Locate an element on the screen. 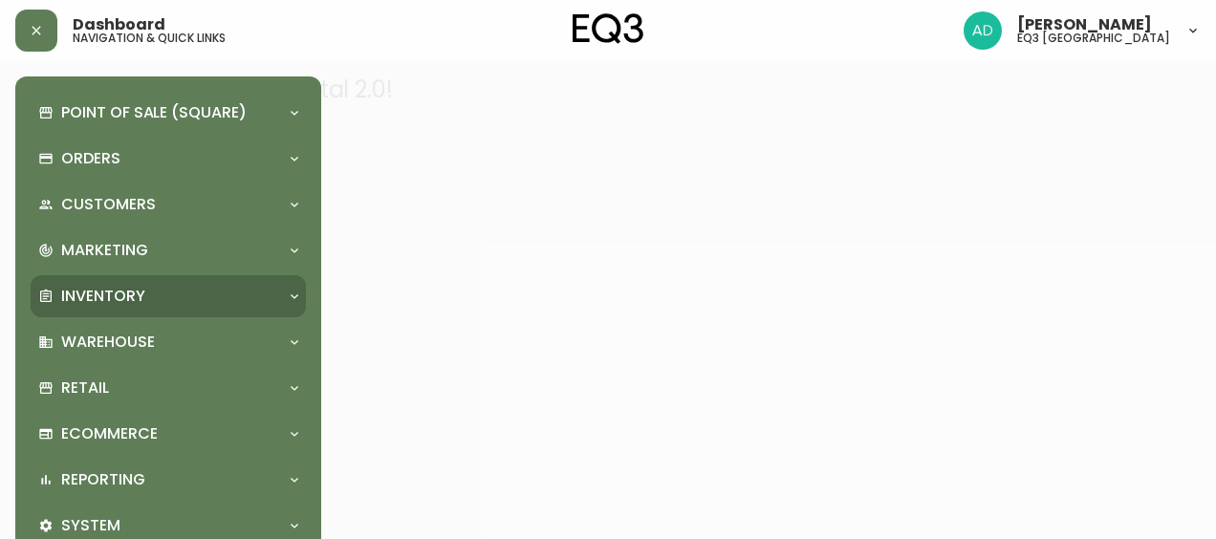 Image resolution: width=1216 pixels, height=539 pixels. span: Dashboard is located at coordinates (119, 25).